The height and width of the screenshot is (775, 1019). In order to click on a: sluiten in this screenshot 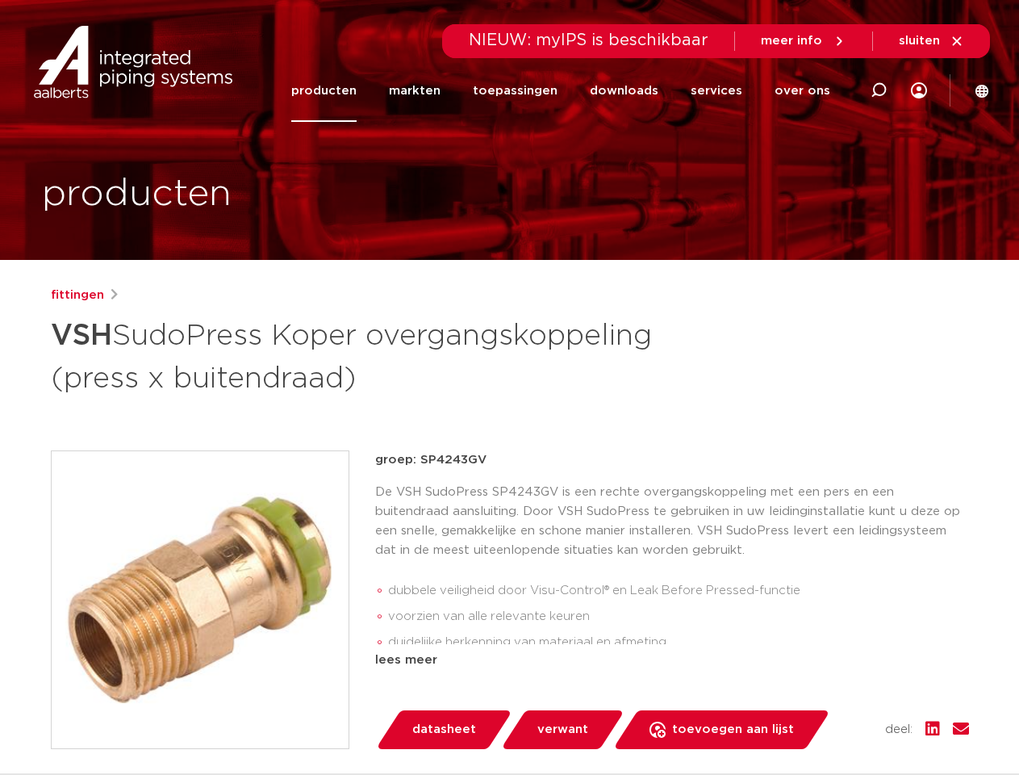, I will do `click(931, 41)`.